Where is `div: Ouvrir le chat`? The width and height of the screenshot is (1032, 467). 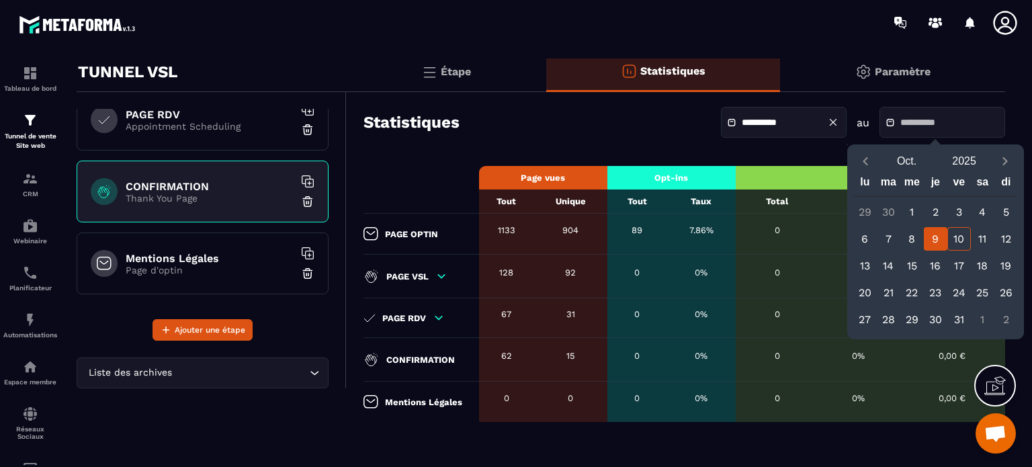
div: Ouvrir le chat is located at coordinates (996, 433).